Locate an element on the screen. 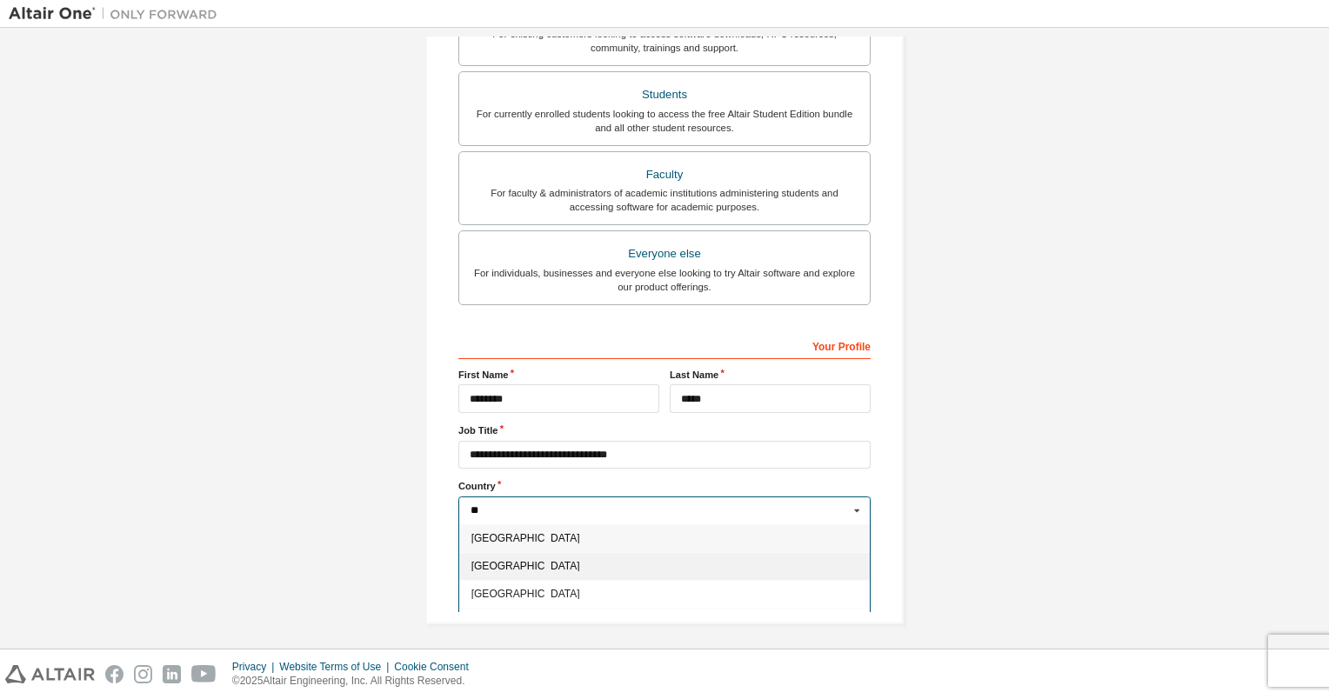 This screenshot has height=699, width=1329. label: Job Title is located at coordinates (664, 430).